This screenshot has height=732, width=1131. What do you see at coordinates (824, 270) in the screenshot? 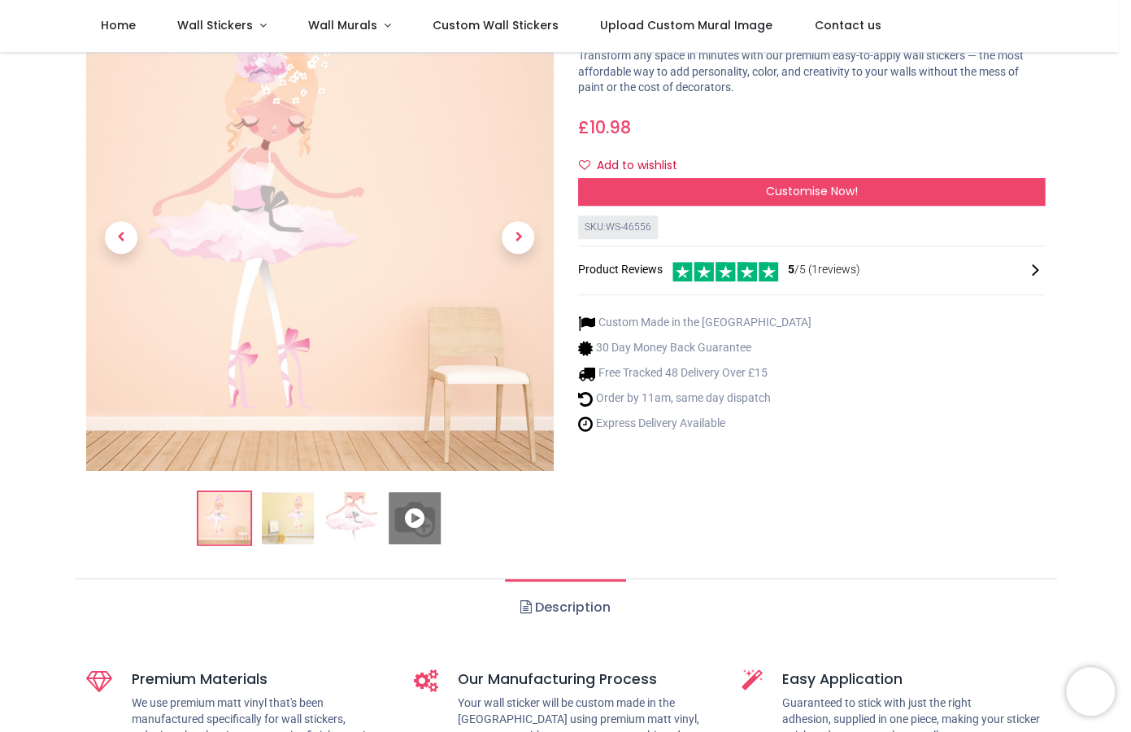
I see `span: /5 ( 1 reviews)` at bounding box center [824, 270].